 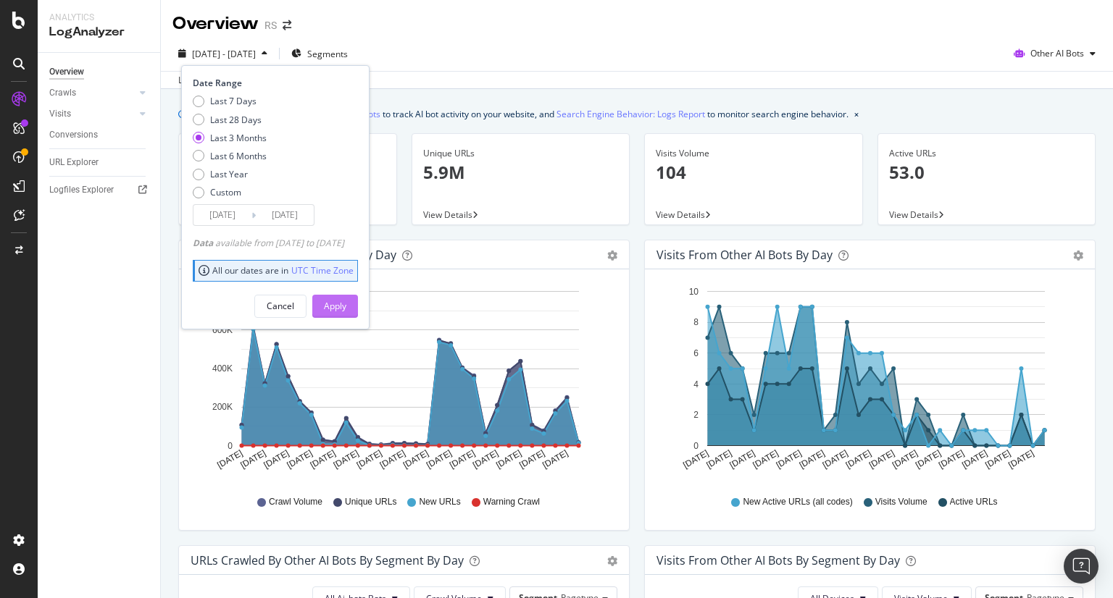 What do you see at coordinates (296, 502) in the screenshot?
I see `span: Crawl Volume` at bounding box center [296, 502].